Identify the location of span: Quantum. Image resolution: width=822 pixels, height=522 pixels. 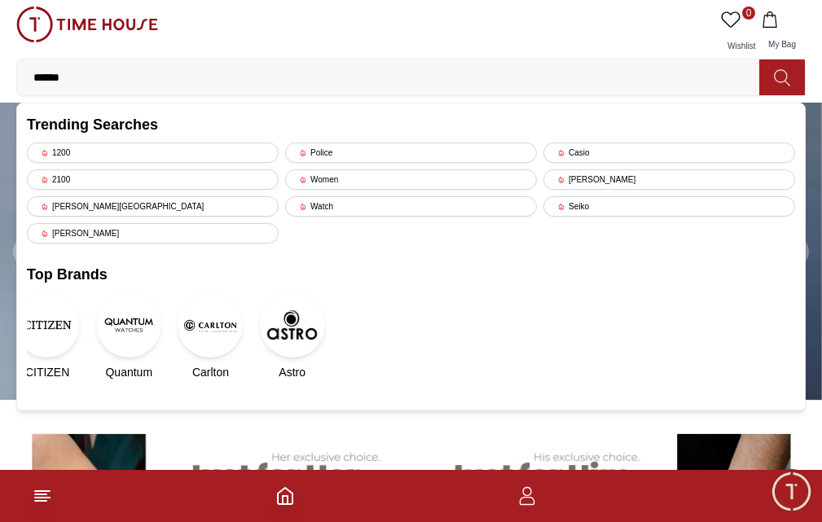
(129, 372).